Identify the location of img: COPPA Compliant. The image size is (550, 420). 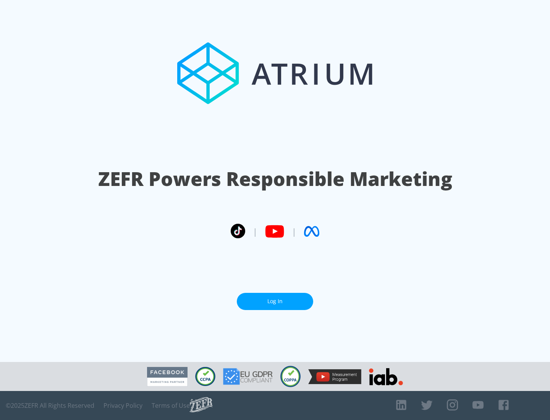
(291, 377).